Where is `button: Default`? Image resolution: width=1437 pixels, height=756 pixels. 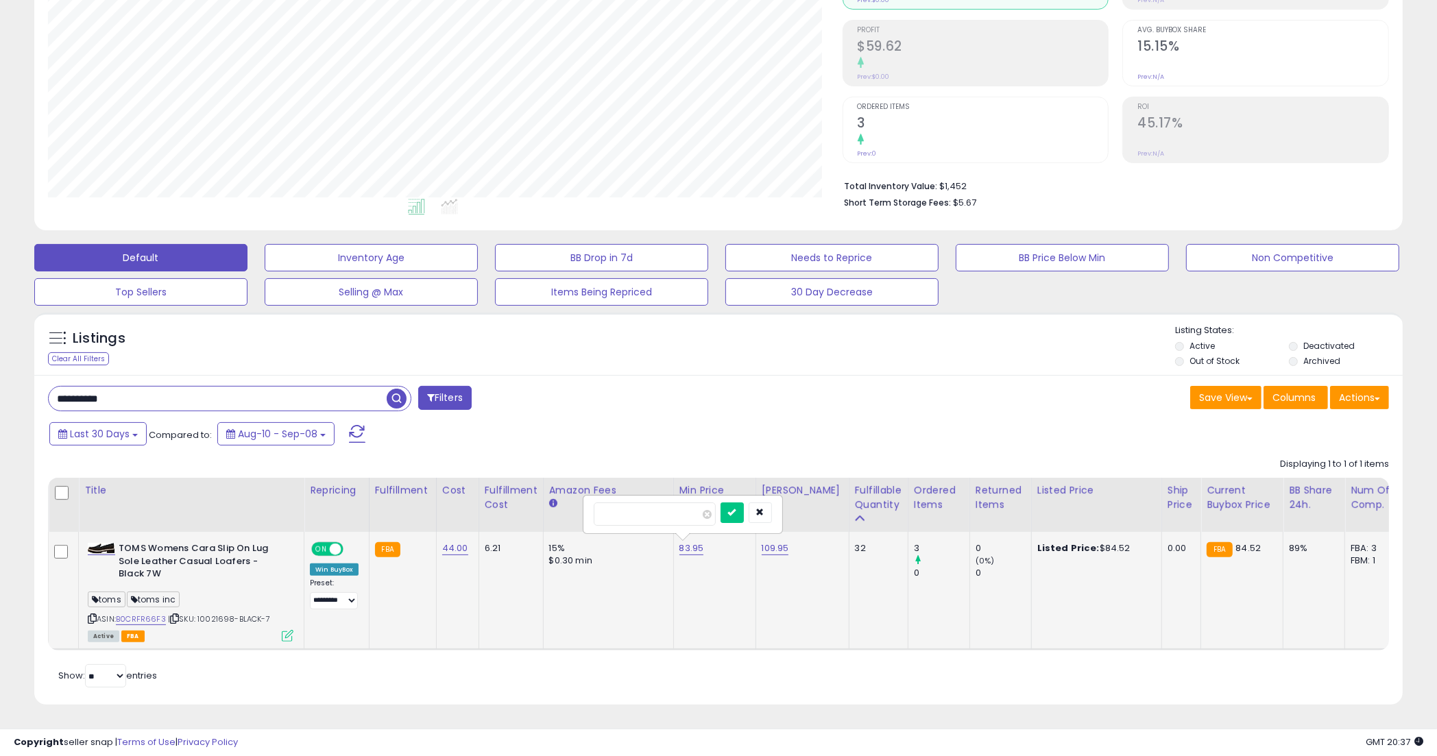
button: Default is located at coordinates (141, 258).